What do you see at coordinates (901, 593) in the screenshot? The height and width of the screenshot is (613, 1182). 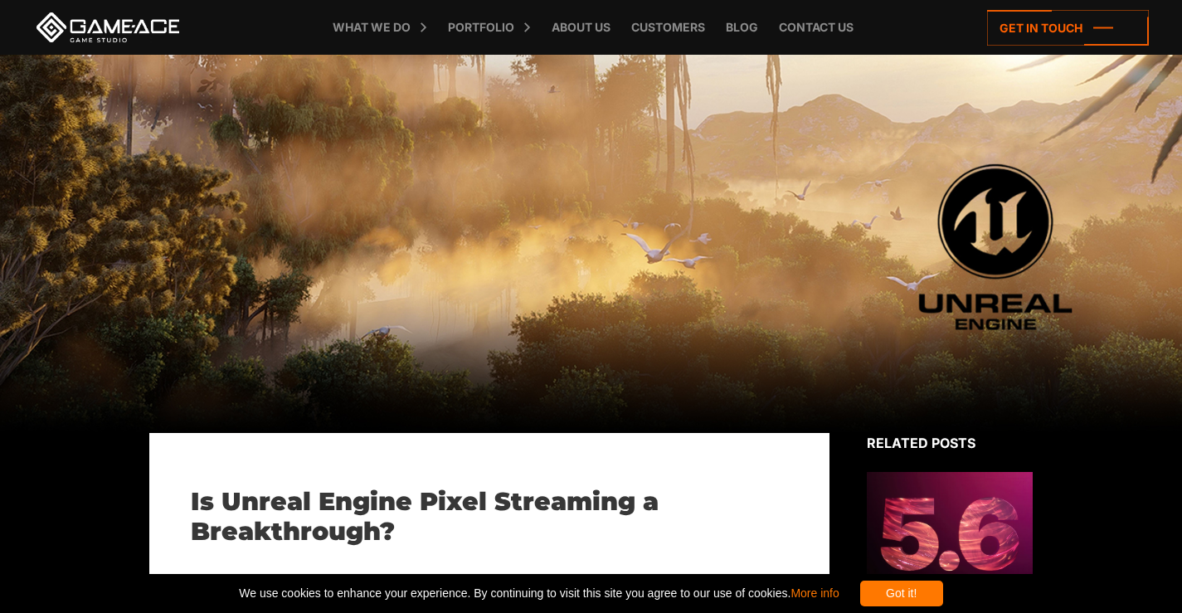 I see `div: Got it!` at bounding box center [901, 593].